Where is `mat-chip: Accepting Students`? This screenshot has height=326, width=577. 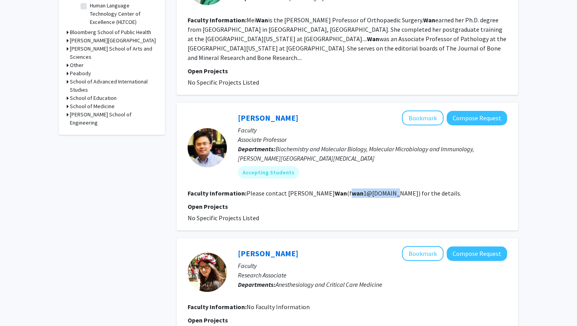
mat-chip: Accepting Students is located at coordinates (268, 173).